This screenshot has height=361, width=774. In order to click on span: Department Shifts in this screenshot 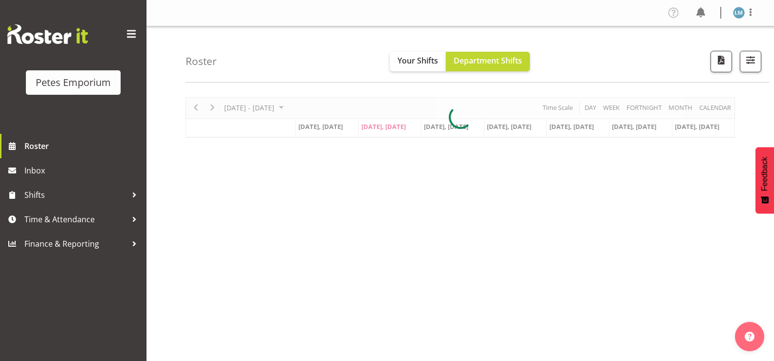, I will do `click(488, 61)`.